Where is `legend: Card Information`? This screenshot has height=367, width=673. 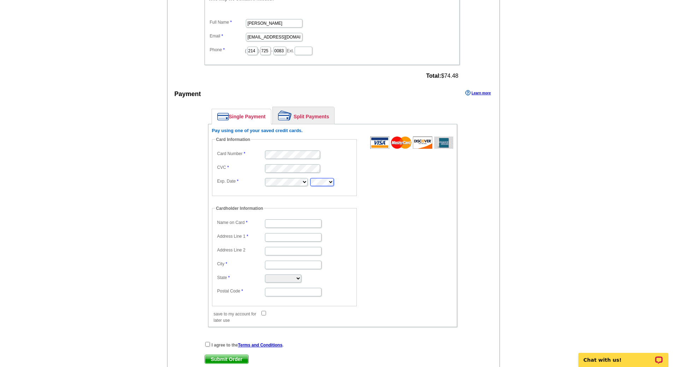
legend: Card Information is located at coordinates (233, 140).